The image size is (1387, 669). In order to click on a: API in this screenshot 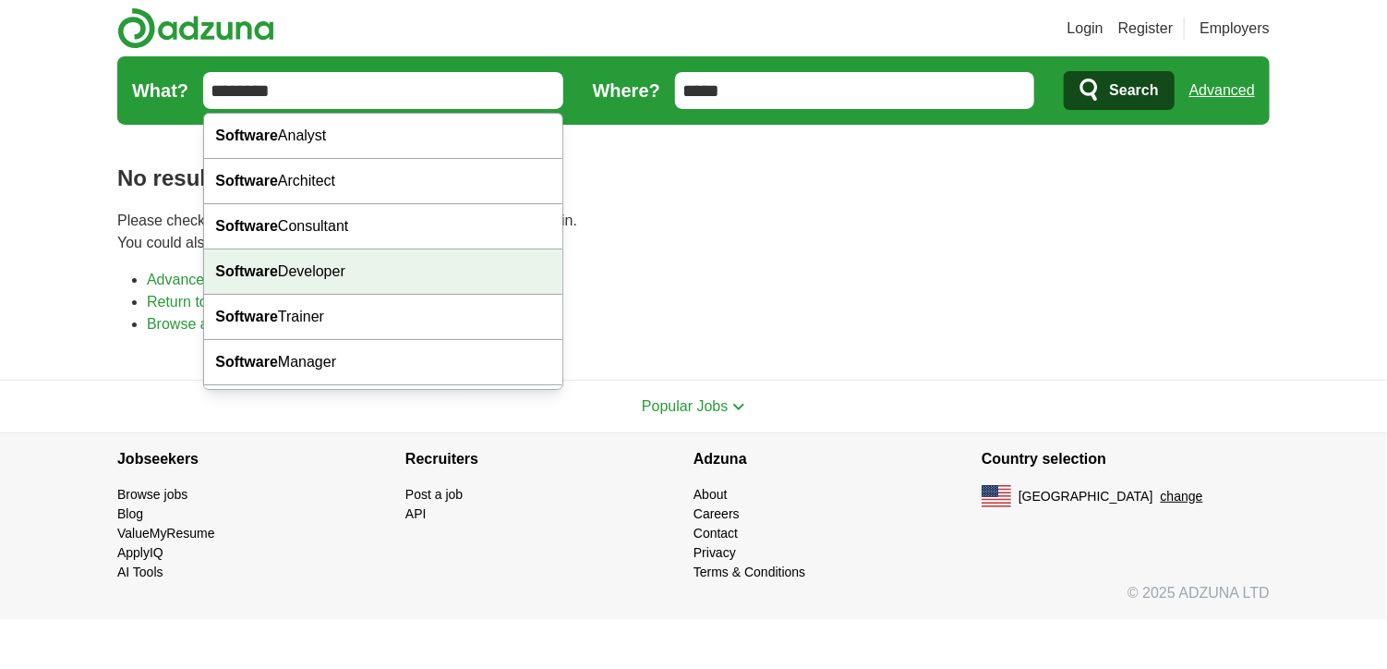, I will do `click(416, 514)`.